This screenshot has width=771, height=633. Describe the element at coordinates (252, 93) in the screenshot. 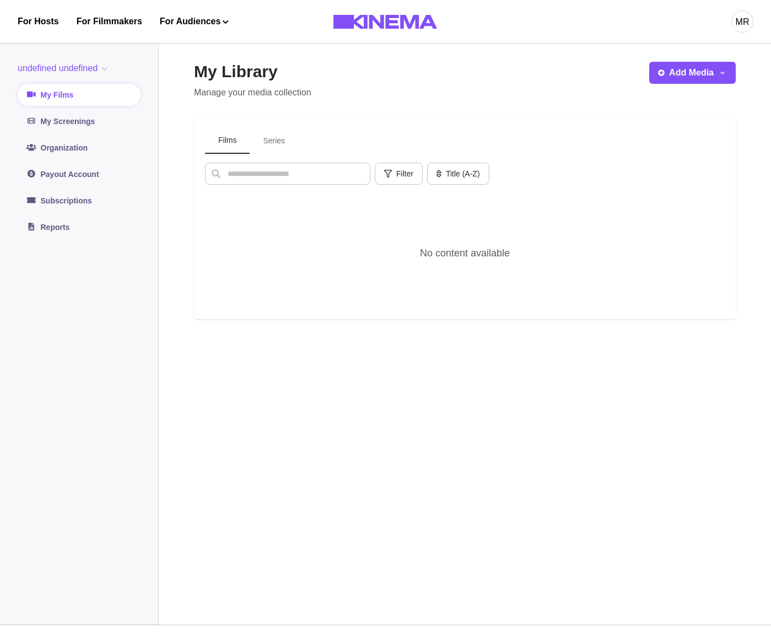

I see `p: Manage your media collection` at that location.